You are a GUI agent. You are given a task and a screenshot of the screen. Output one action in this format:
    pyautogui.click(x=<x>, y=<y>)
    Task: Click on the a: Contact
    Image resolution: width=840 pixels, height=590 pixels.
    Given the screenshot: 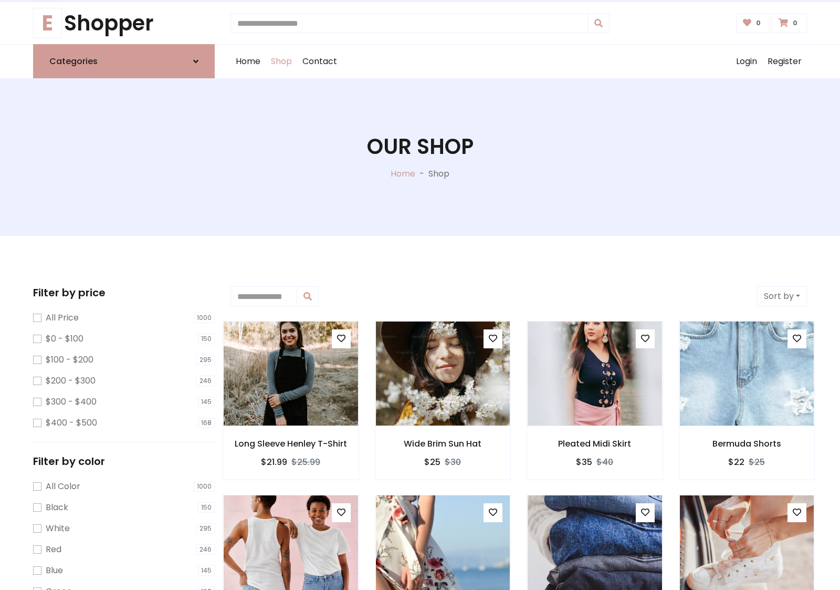 What is the action you would take?
    pyautogui.click(x=320, y=61)
    